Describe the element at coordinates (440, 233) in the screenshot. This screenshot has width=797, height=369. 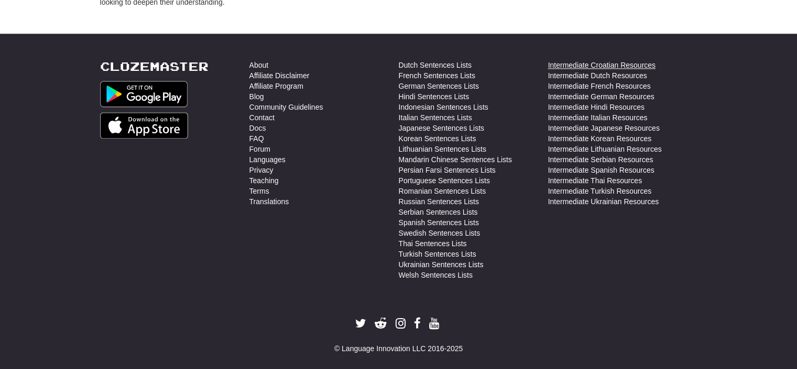
I see `a: Swedish Sentences Lists` at that location.